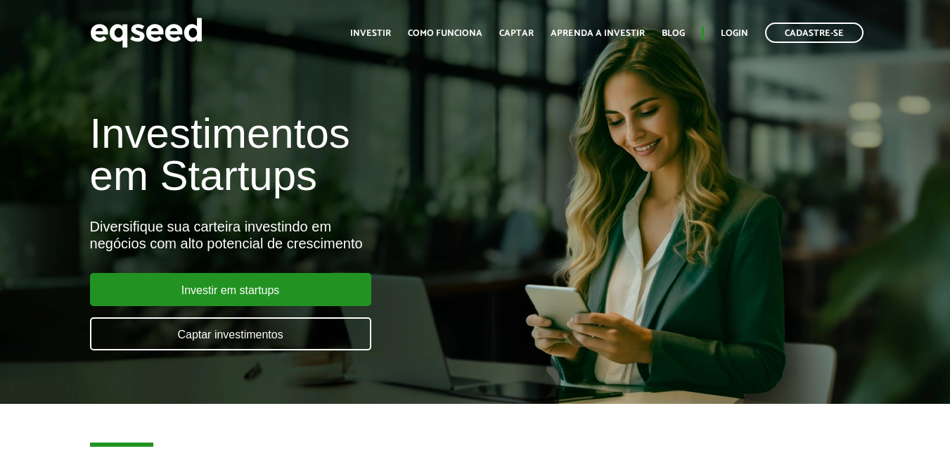  What do you see at coordinates (146, 32) in the screenshot?
I see `img: EqSeed` at bounding box center [146, 32].